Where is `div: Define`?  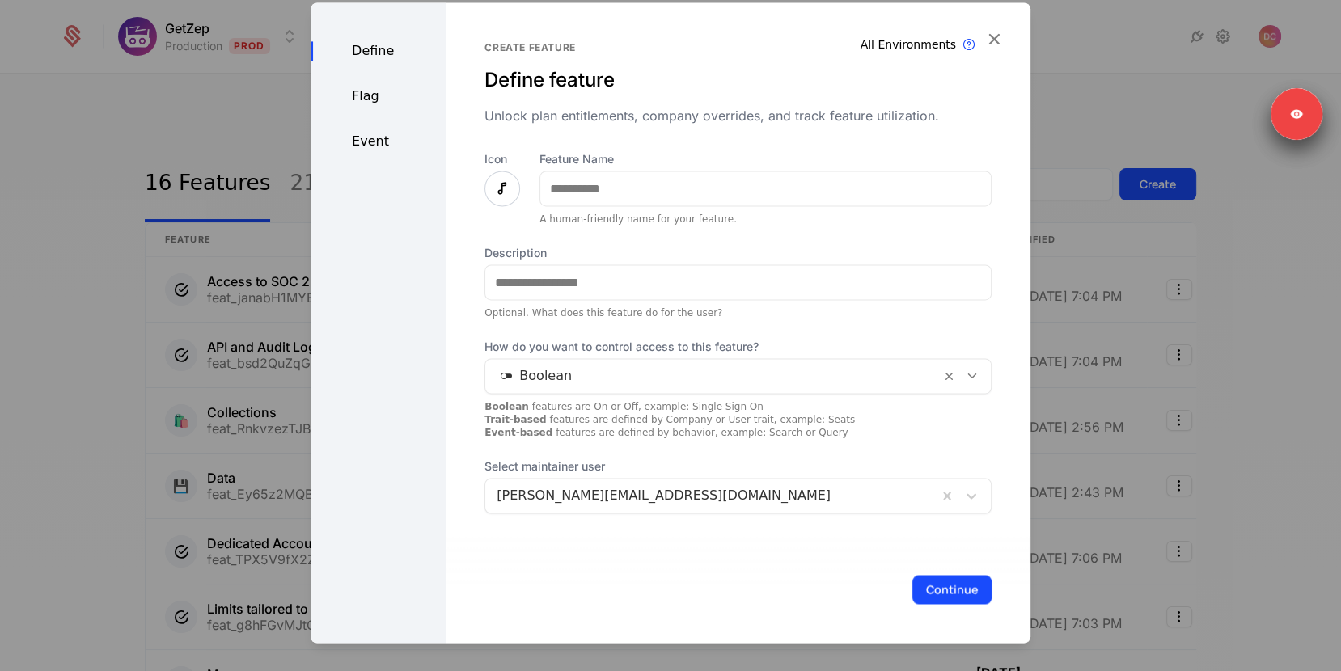 div: Define is located at coordinates (378, 51).